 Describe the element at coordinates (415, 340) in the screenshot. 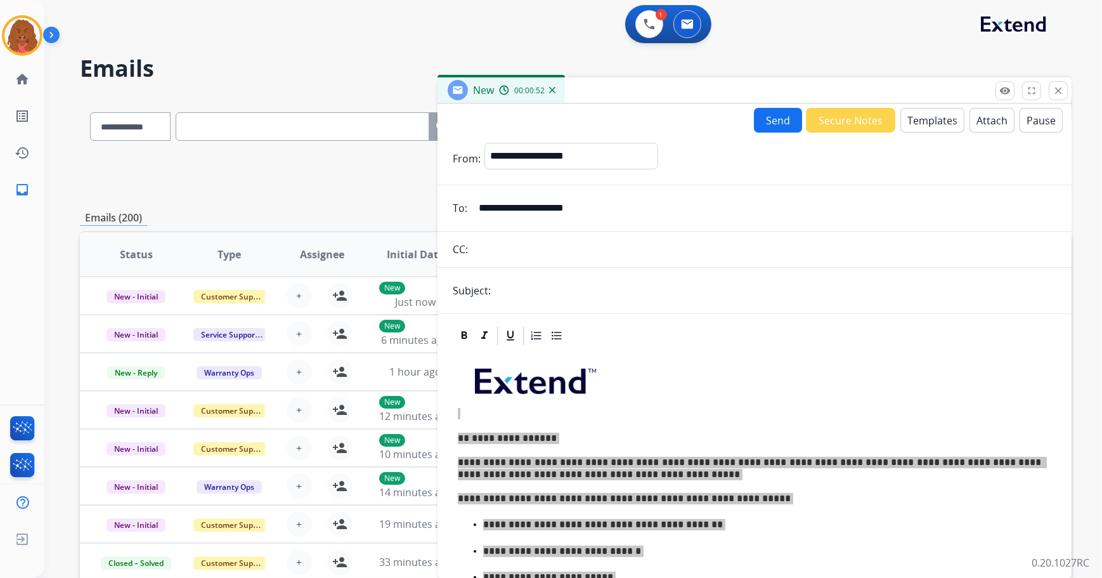

I see `span: 6 minutes ago` at that location.